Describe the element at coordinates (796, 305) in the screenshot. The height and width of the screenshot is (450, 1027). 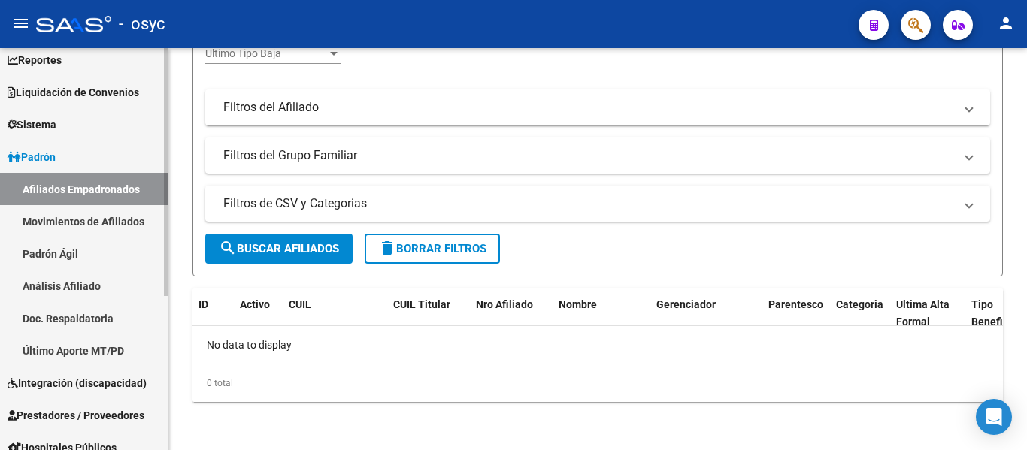
I see `span: Parentesco` at that location.